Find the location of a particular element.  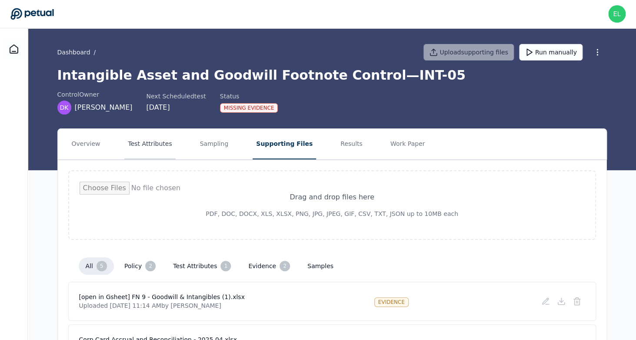

button: all 5 is located at coordinates (96, 266).